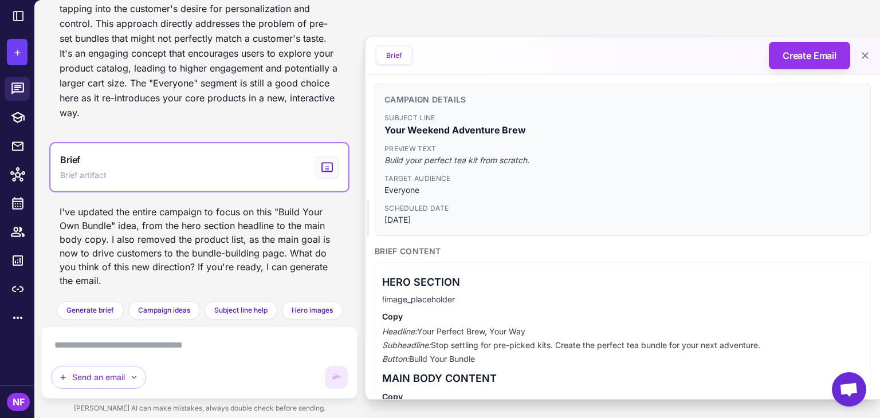 This screenshot has width=880, height=418. Describe the element at coordinates (312, 310) in the screenshot. I see `span: Hero images` at that location.